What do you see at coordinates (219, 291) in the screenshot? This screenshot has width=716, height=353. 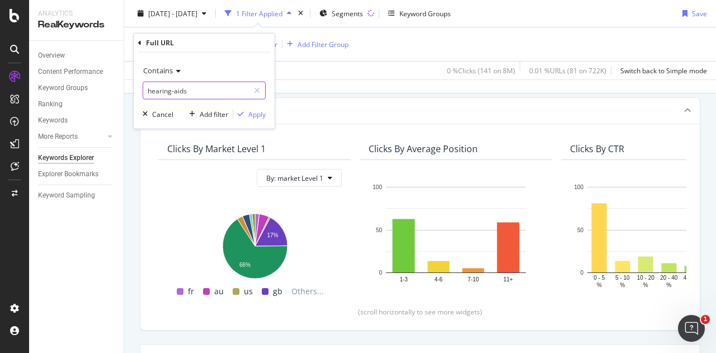 I see `span: au` at bounding box center [219, 291].